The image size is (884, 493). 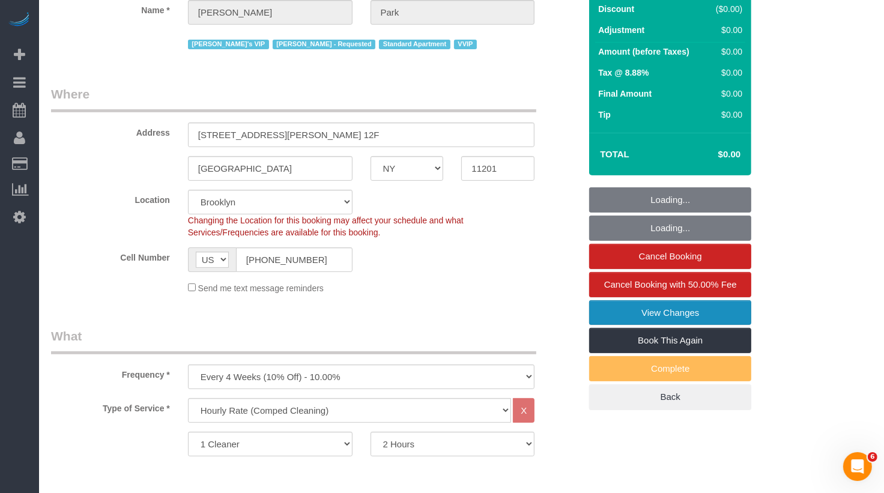 I want to click on label: Cell Number, so click(x=110, y=255).